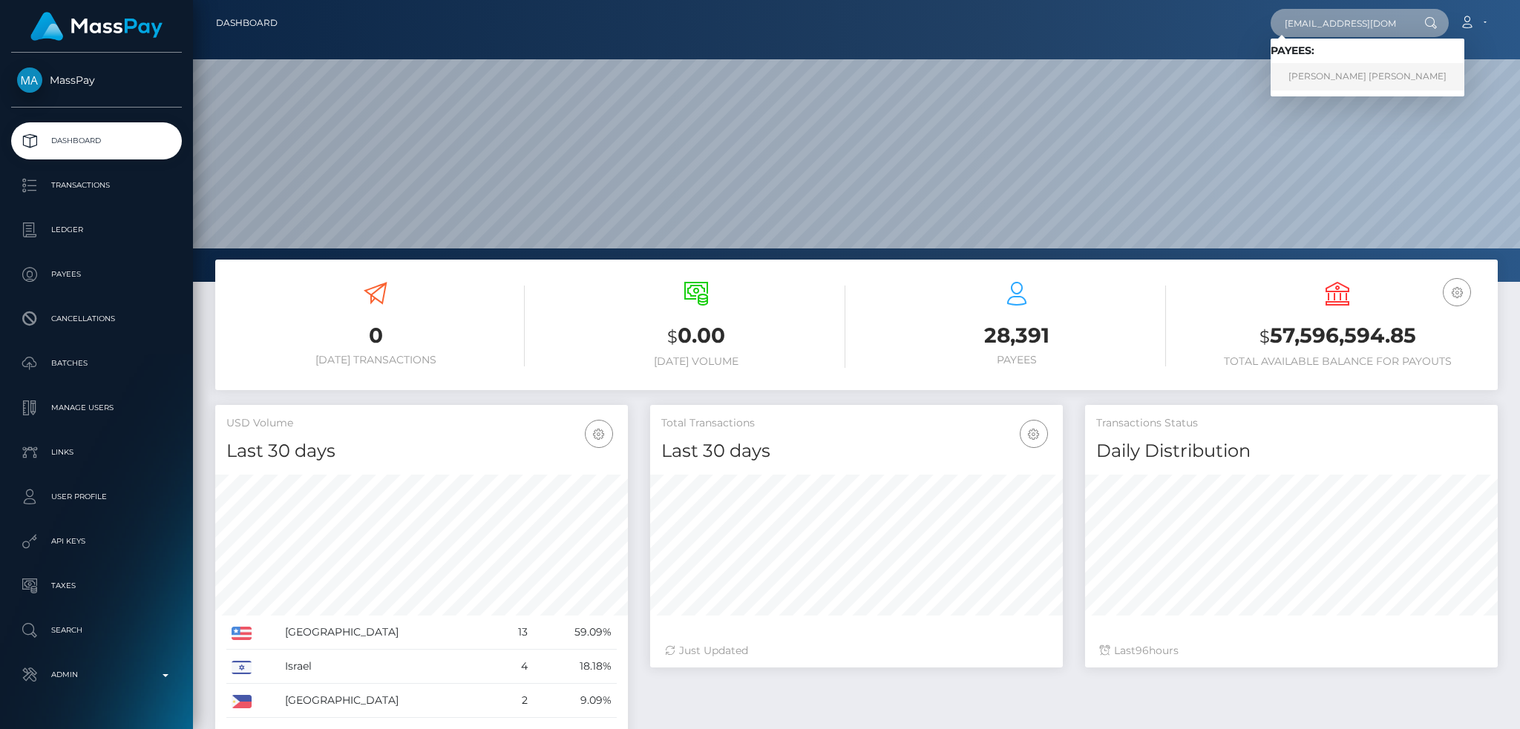  What do you see at coordinates (96, 542) in the screenshot?
I see `a: API Keys` at bounding box center [96, 542].